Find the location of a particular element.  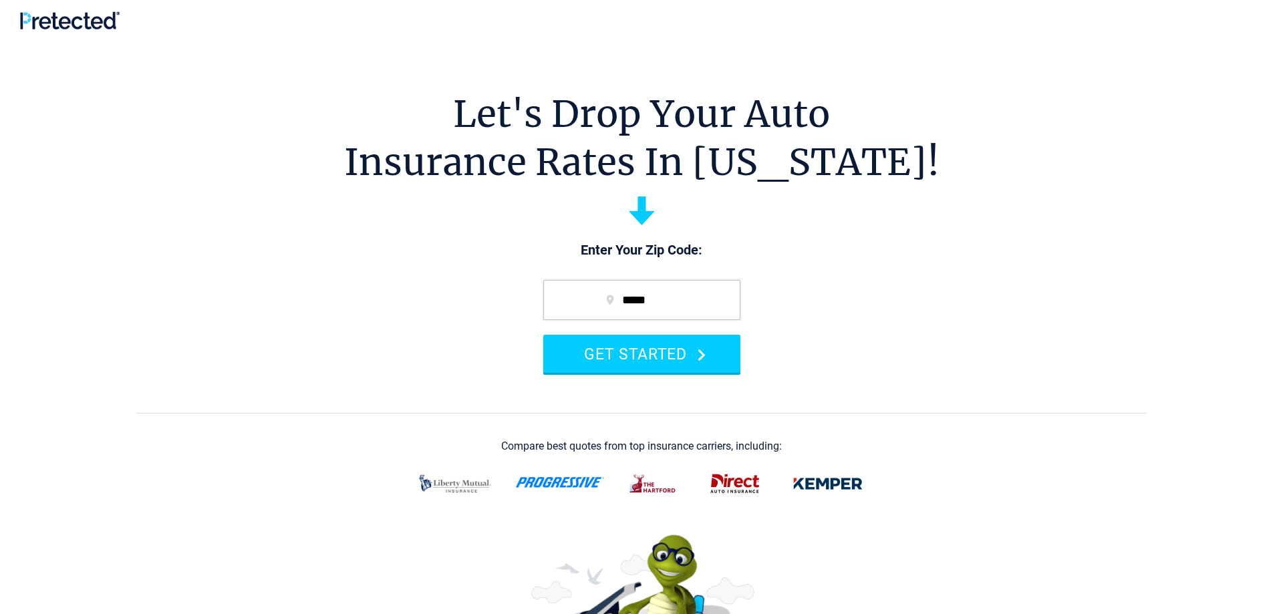

img: progressive is located at coordinates (560, 483).